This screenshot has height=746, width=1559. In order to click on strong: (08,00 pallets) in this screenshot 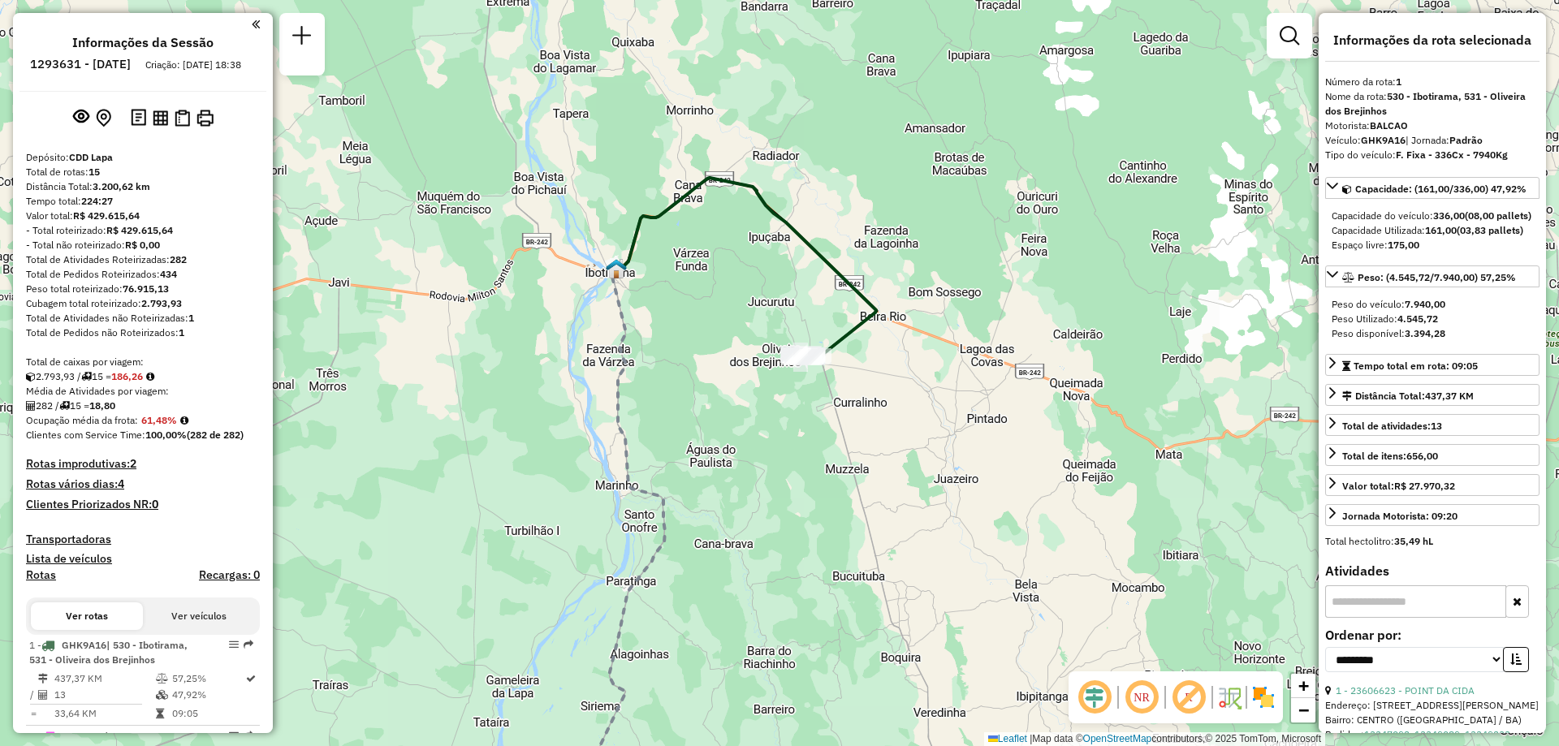, I will do `click(1499, 215)`.